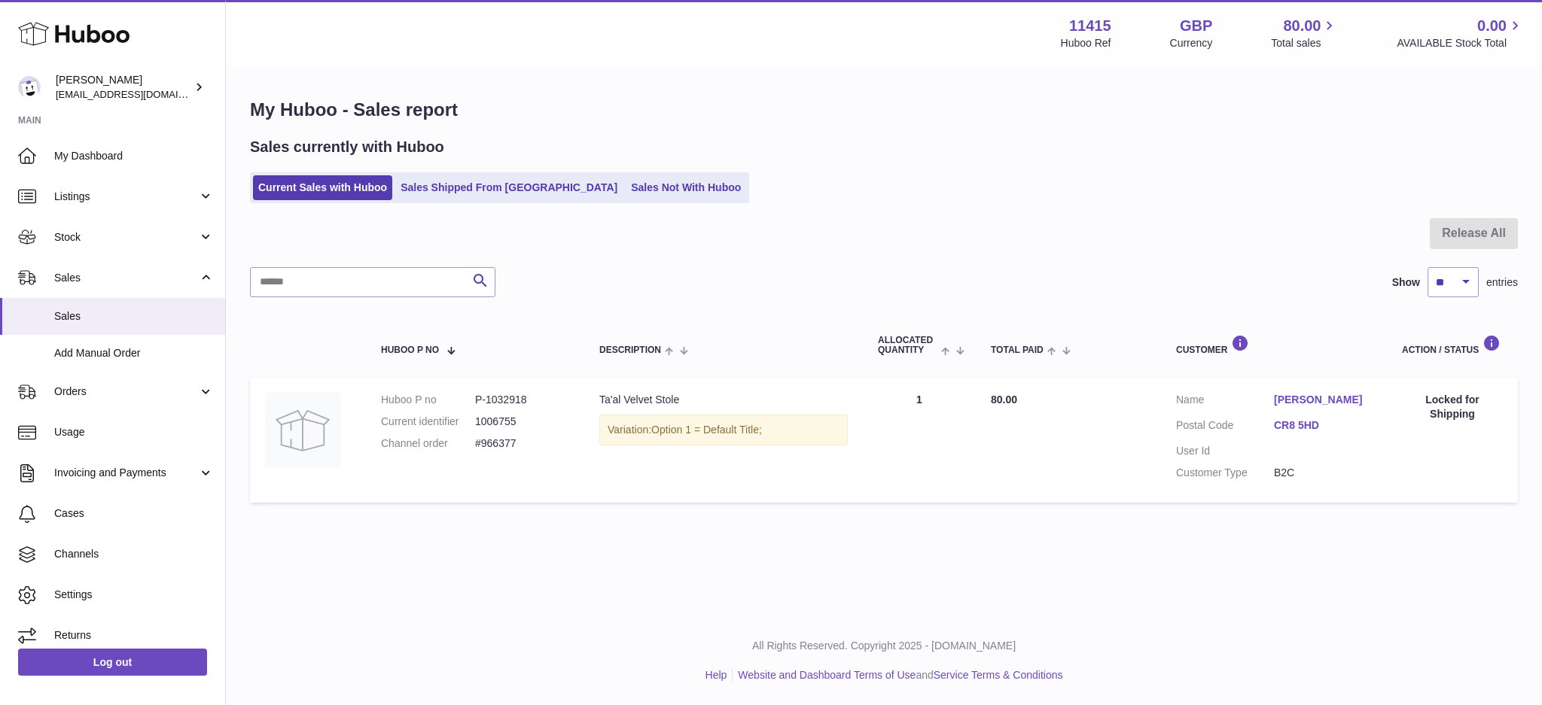 The height and width of the screenshot is (705, 1542). What do you see at coordinates (1225, 451) in the screenshot?
I see `dt: User Id` at bounding box center [1225, 451].